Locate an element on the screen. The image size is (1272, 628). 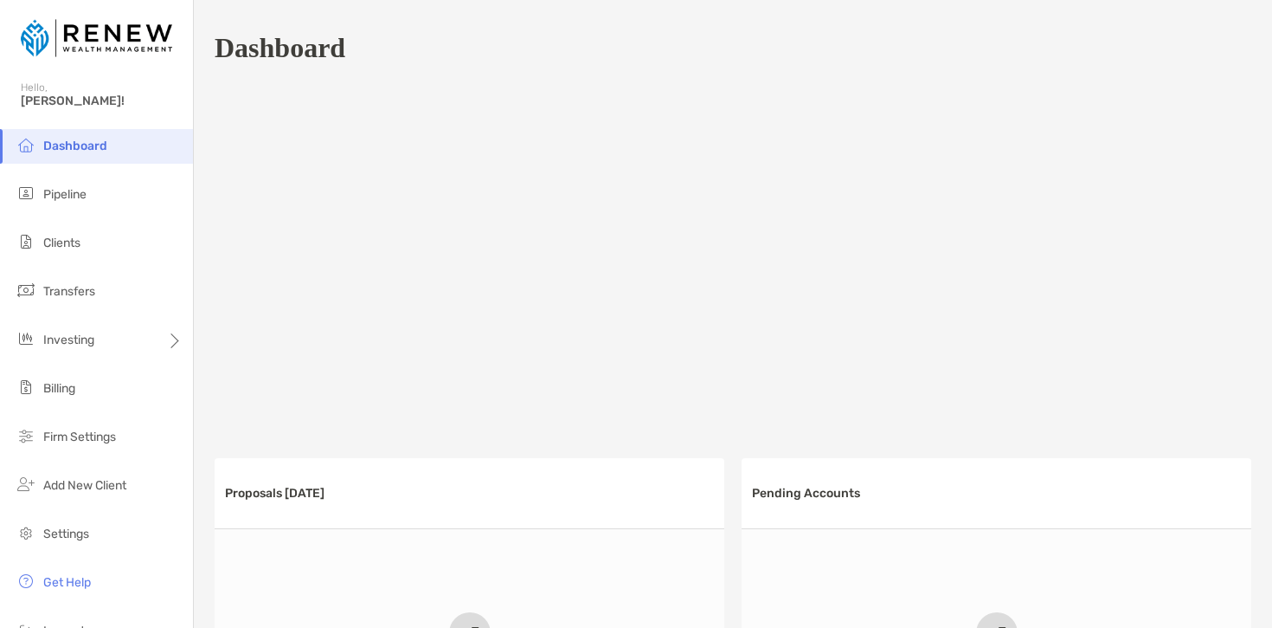
span: Investing is located at coordinates (68, 339).